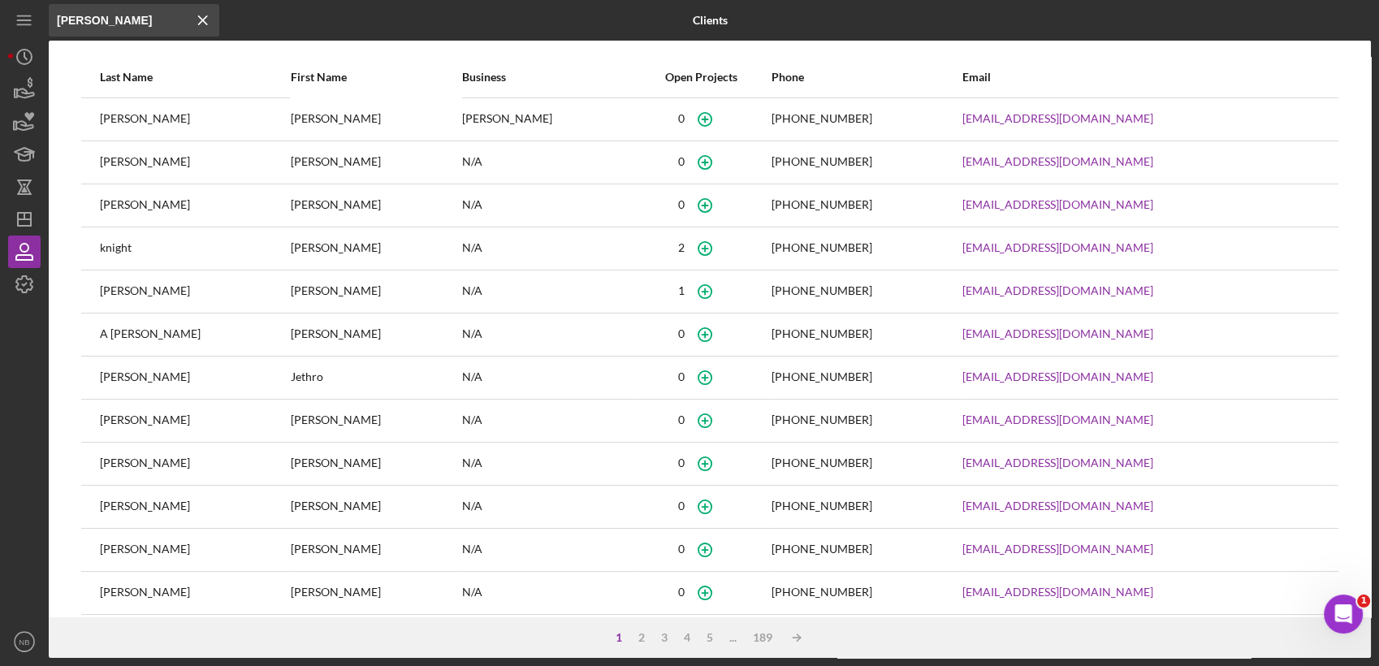  Describe the element at coordinates (375, 378) in the screenshot. I see `div: Jethro` at that location.